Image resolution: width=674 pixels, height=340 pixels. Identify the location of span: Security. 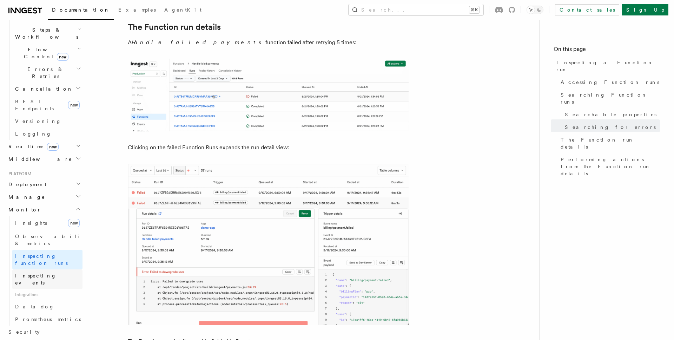
(24, 332).